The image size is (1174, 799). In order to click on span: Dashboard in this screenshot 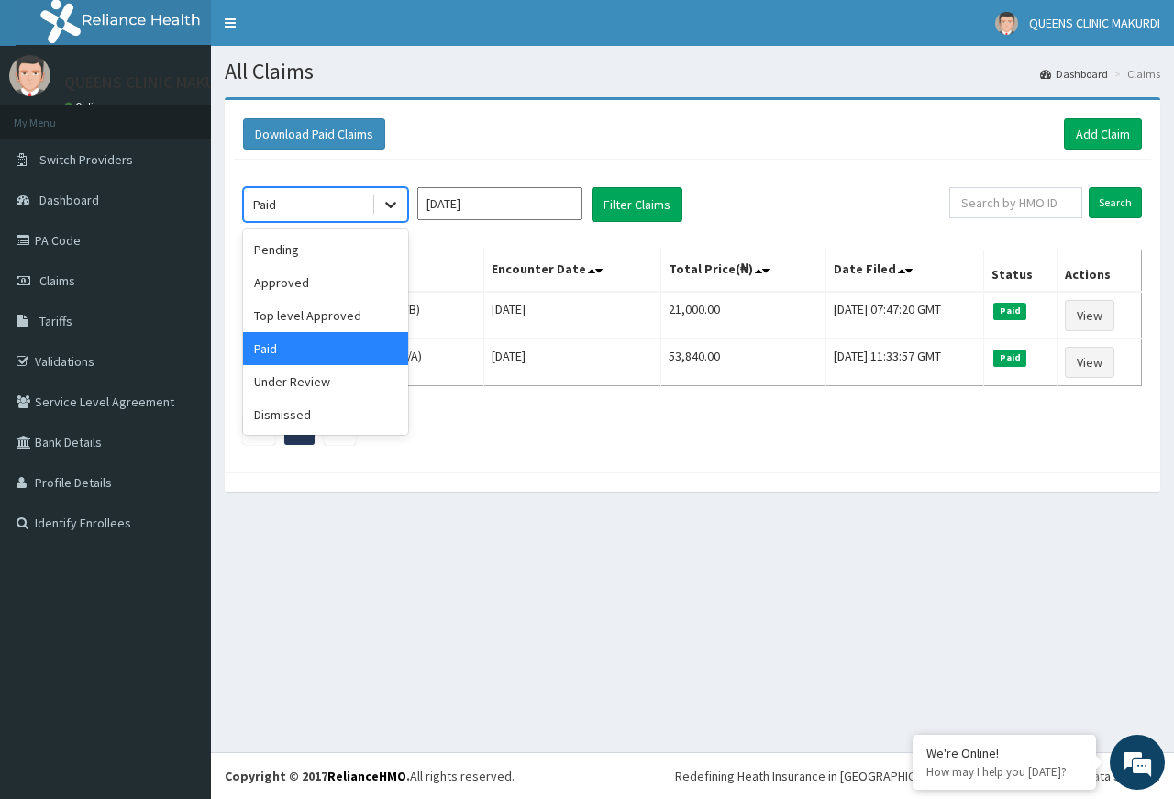, I will do `click(69, 200)`.